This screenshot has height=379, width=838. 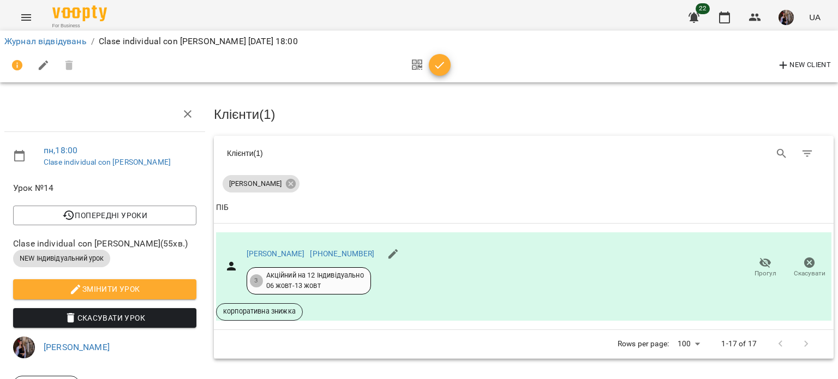 I want to click on div: Table Toolbar, so click(x=524, y=153).